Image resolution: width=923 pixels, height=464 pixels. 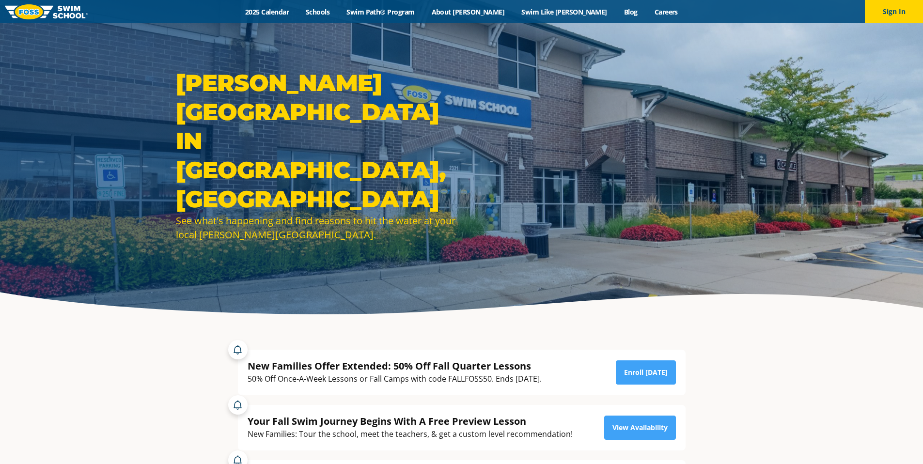 I want to click on a: Blog, so click(x=630, y=12).